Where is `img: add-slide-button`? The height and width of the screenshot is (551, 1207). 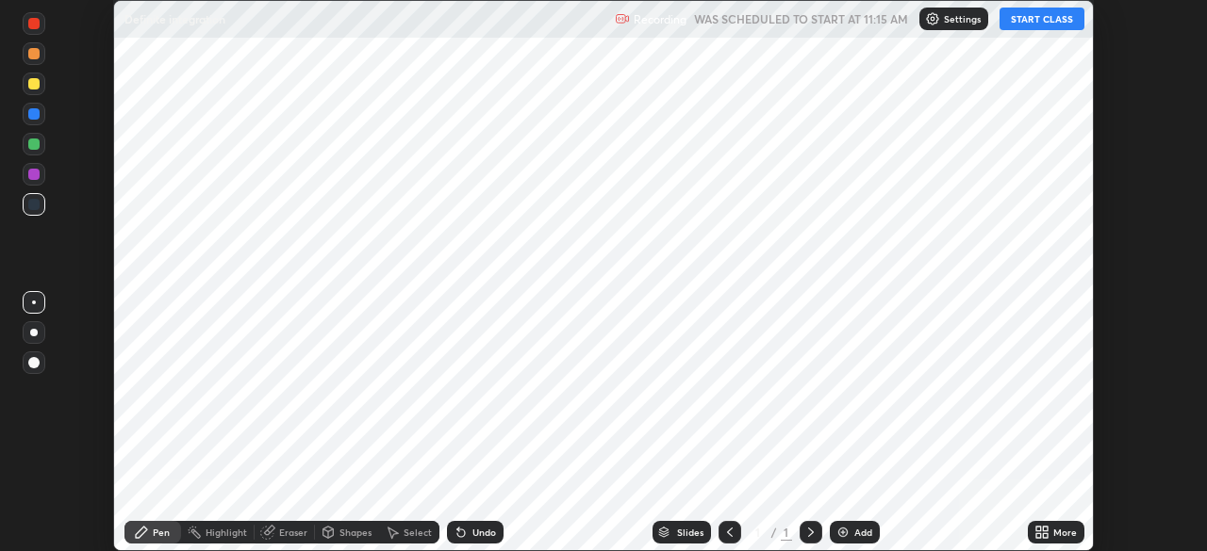
img: add-slide-button is located at coordinates (843, 533).